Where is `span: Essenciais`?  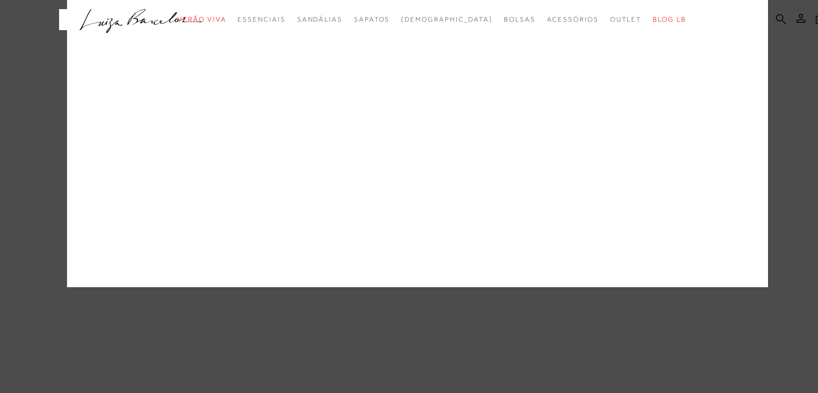 span: Essenciais is located at coordinates (261, 19).